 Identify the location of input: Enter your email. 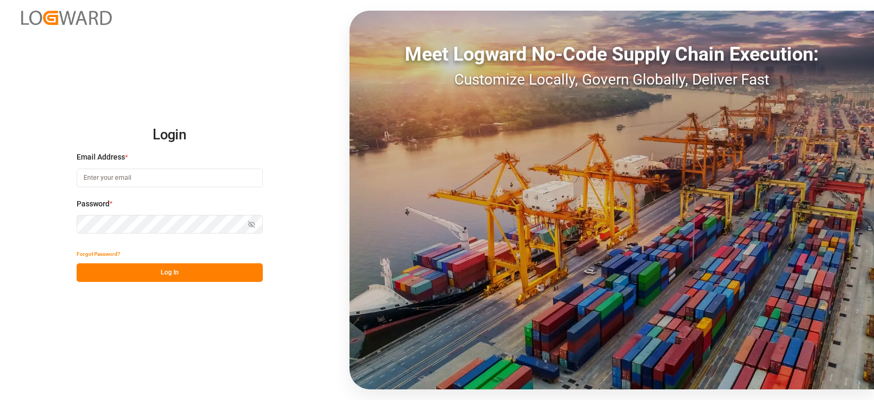
(170, 178).